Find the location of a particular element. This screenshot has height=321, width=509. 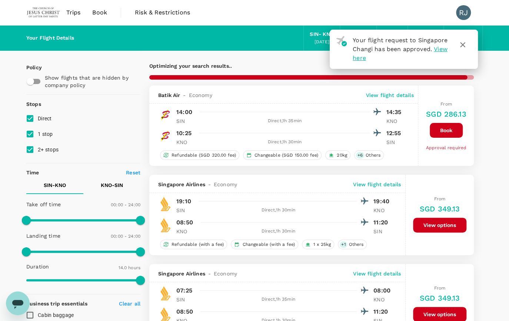

p: Landing time is located at coordinates (43, 236).